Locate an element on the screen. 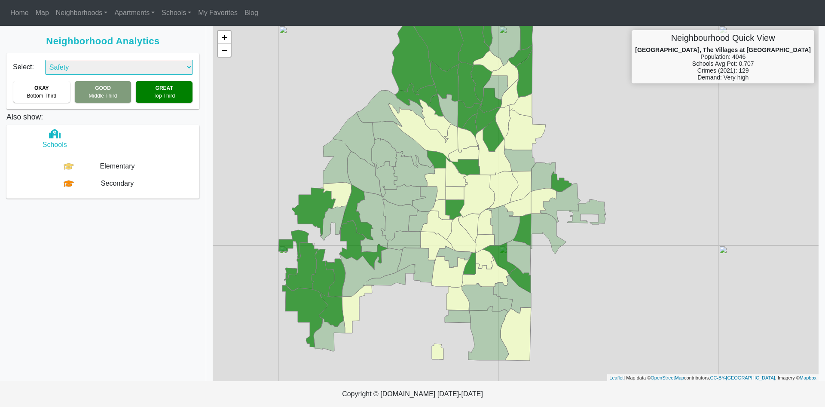 This screenshot has height=407, width=825. div: Elementary is located at coordinates (117, 166).